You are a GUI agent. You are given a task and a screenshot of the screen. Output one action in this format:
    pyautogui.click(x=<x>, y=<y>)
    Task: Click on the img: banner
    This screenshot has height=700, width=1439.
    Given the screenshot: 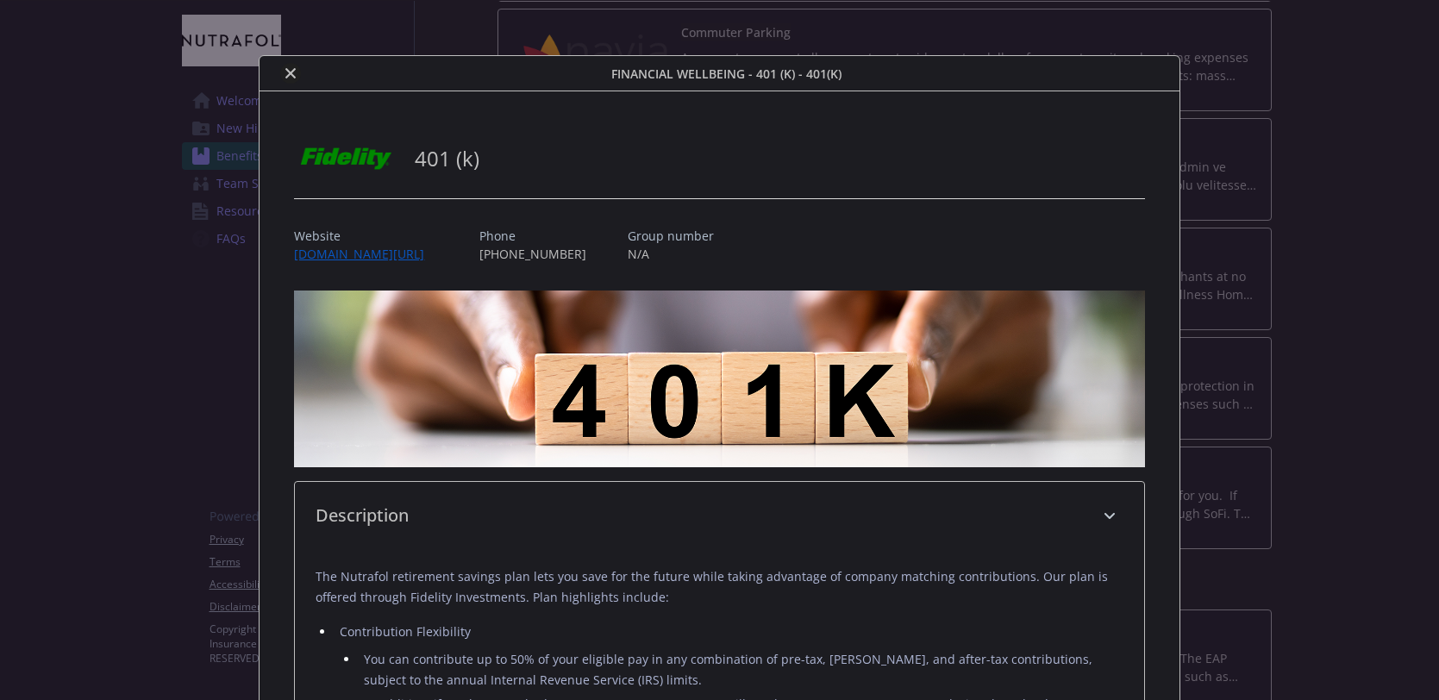 What is the action you would take?
    pyautogui.click(x=719, y=379)
    